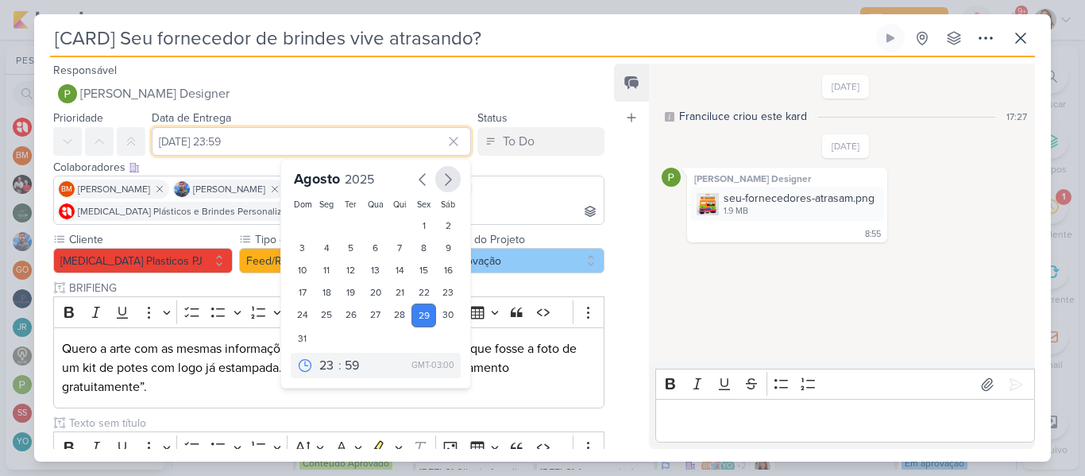 The height and width of the screenshot is (476, 1085). I want to click on div: 30, so click(448, 315).